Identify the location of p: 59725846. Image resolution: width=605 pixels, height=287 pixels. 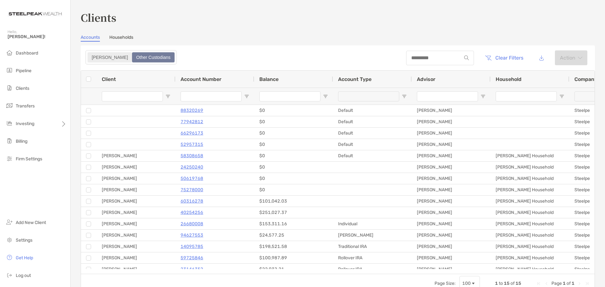
(192, 258).